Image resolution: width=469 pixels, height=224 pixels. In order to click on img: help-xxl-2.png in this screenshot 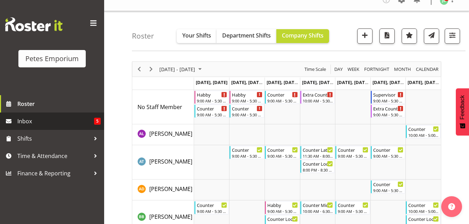, I will do `click(451, 206)`.